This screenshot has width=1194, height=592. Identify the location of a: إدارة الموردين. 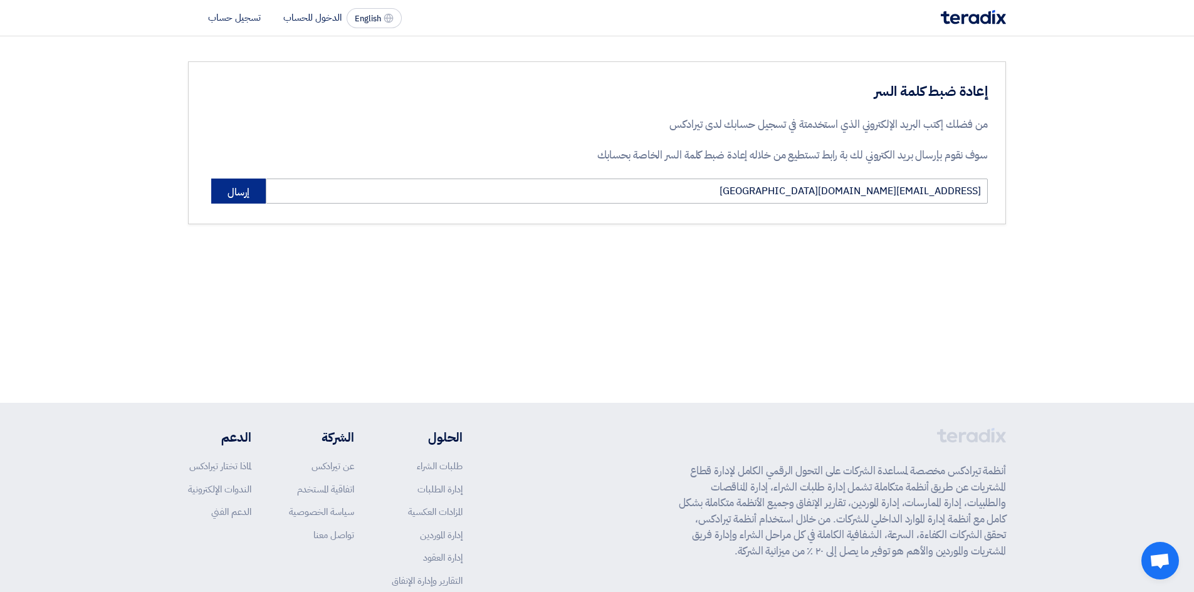
(441, 535).